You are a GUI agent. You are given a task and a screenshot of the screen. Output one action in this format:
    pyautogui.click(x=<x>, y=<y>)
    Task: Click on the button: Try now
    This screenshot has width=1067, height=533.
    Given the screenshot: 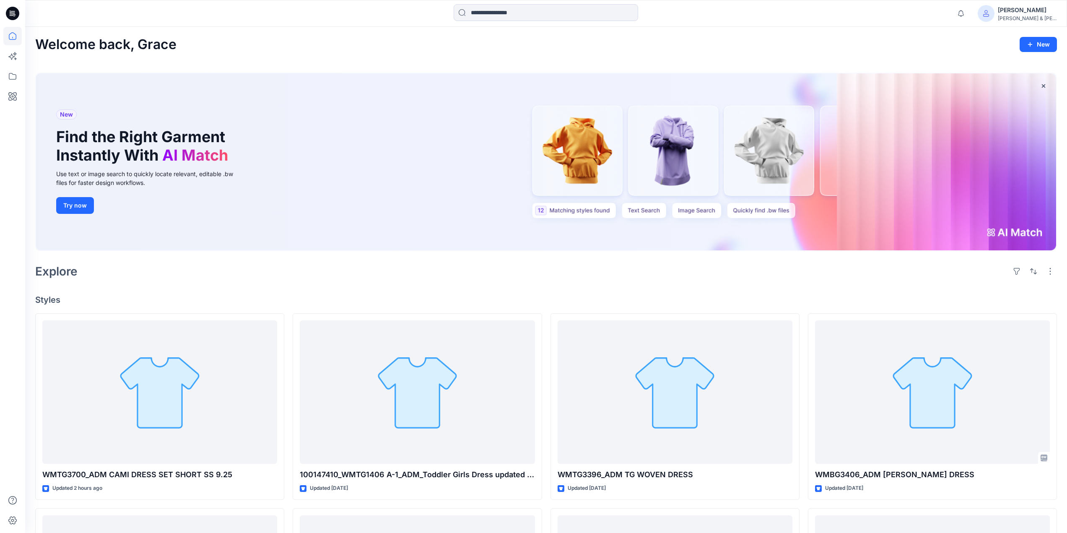 What is the action you would take?
    pyautogui.click(x=75, y=206)
    